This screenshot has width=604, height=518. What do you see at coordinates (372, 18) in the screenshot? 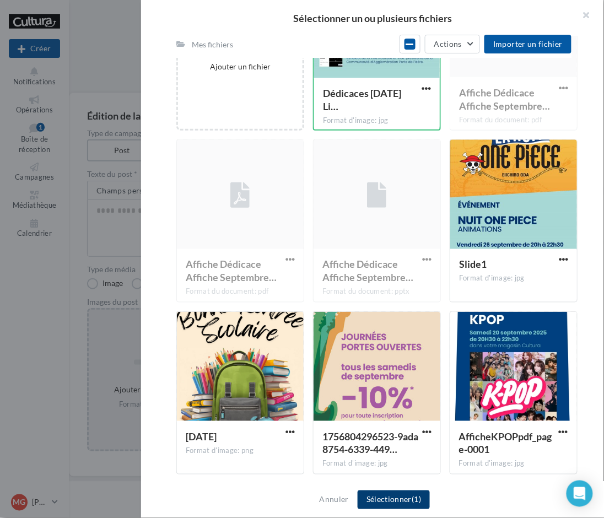
I see `h2: Sélectionner un ou plusieurs fichiers` at bounding box center [372, 18].